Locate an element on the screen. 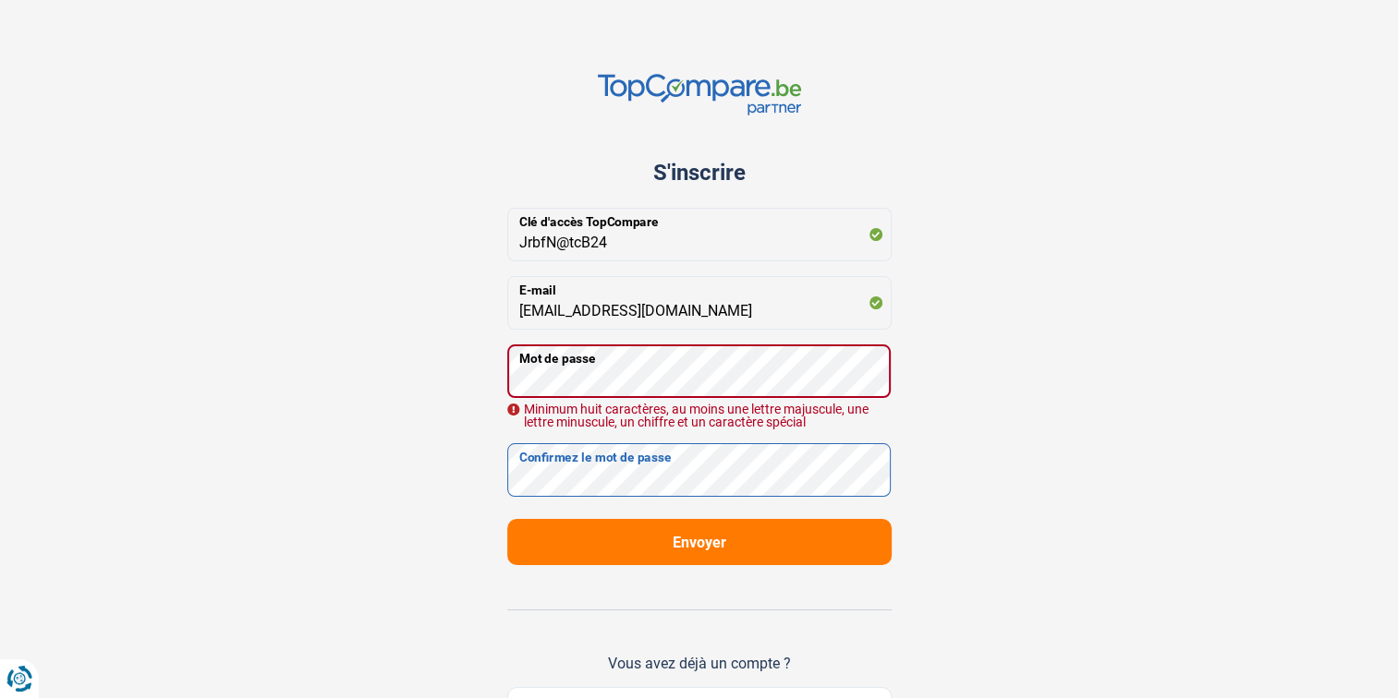  div: S'inscrire is located at coordinates (699, 173).